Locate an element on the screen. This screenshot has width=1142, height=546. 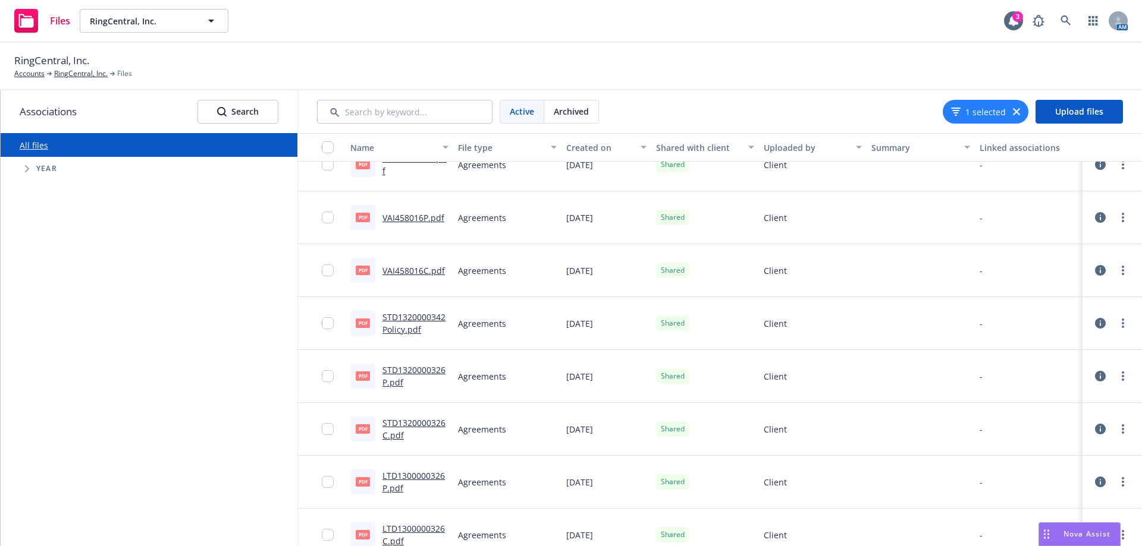
a: RingCentral, Inc. is located at coordinates (81, 74).